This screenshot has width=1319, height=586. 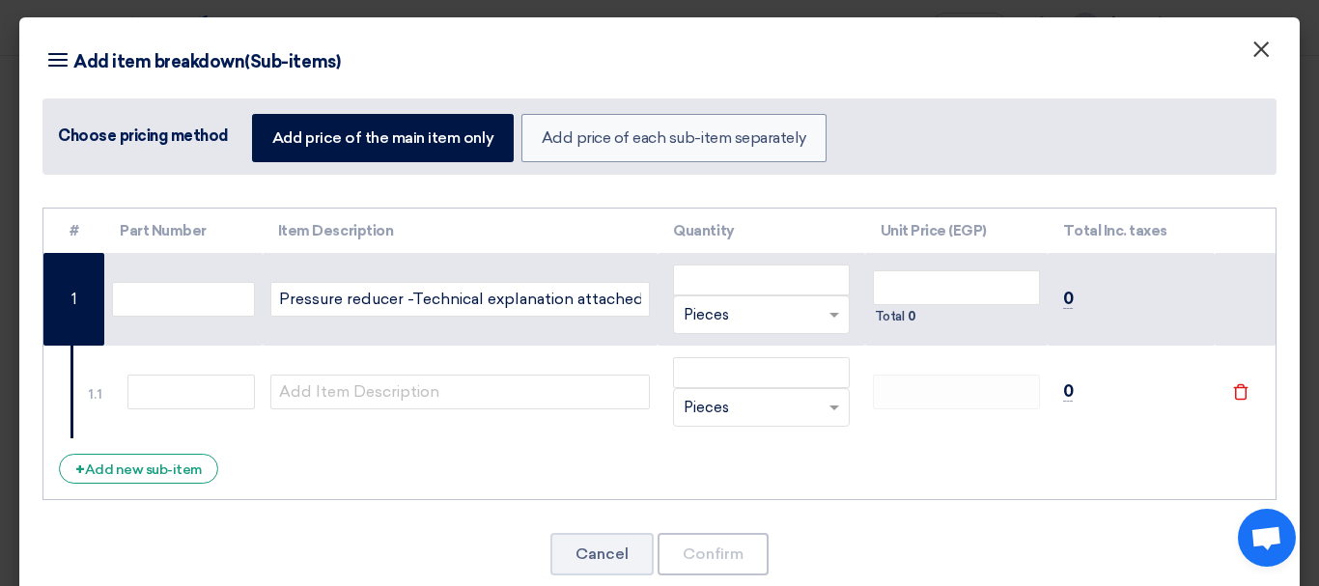 What do you see at coordinates (461, 231) in the screenshot?
I see `th: Item Description` at bounding box center [461, 231].